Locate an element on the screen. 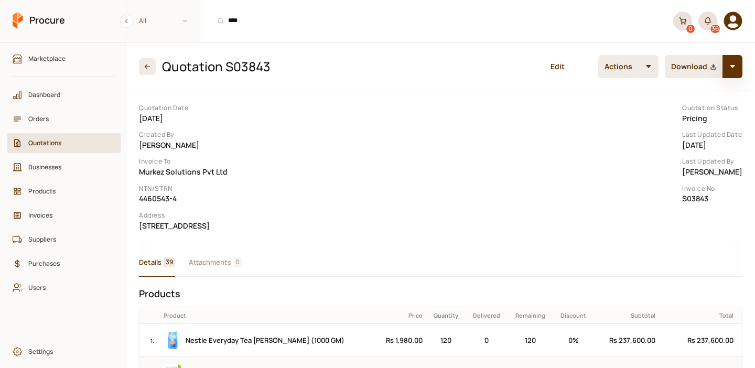 The width and height of the screenshot is (755, 368). span: Products is located at coordinates (68, 191).